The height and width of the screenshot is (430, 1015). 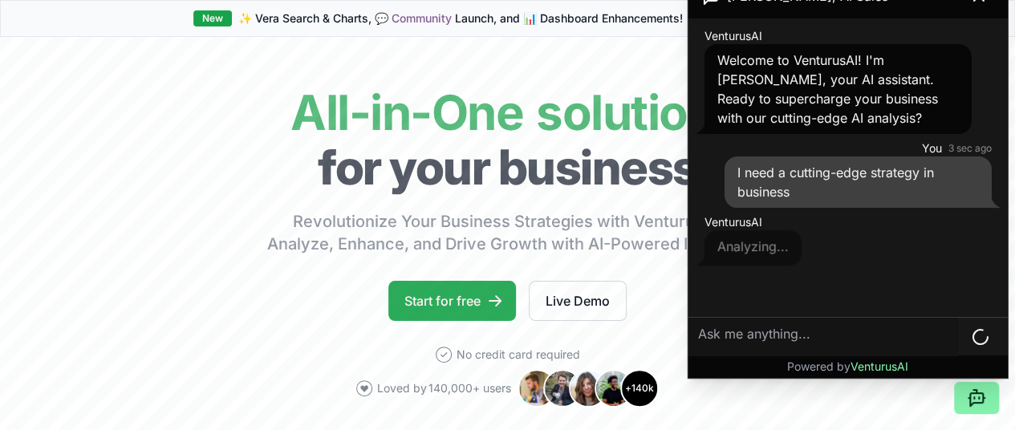 I want to click on span: I need a cutting-edge strategy in business, so click(x=836, y=182).